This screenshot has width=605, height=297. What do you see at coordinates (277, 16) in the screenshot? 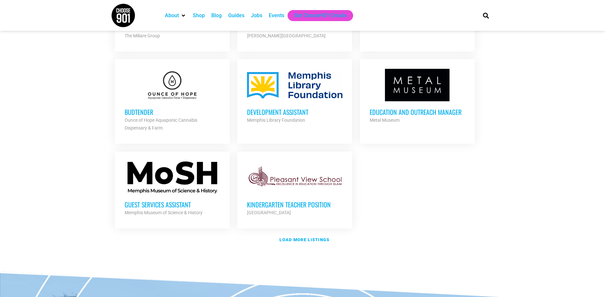
I see `div: Events` at bounding box center [277, 16].